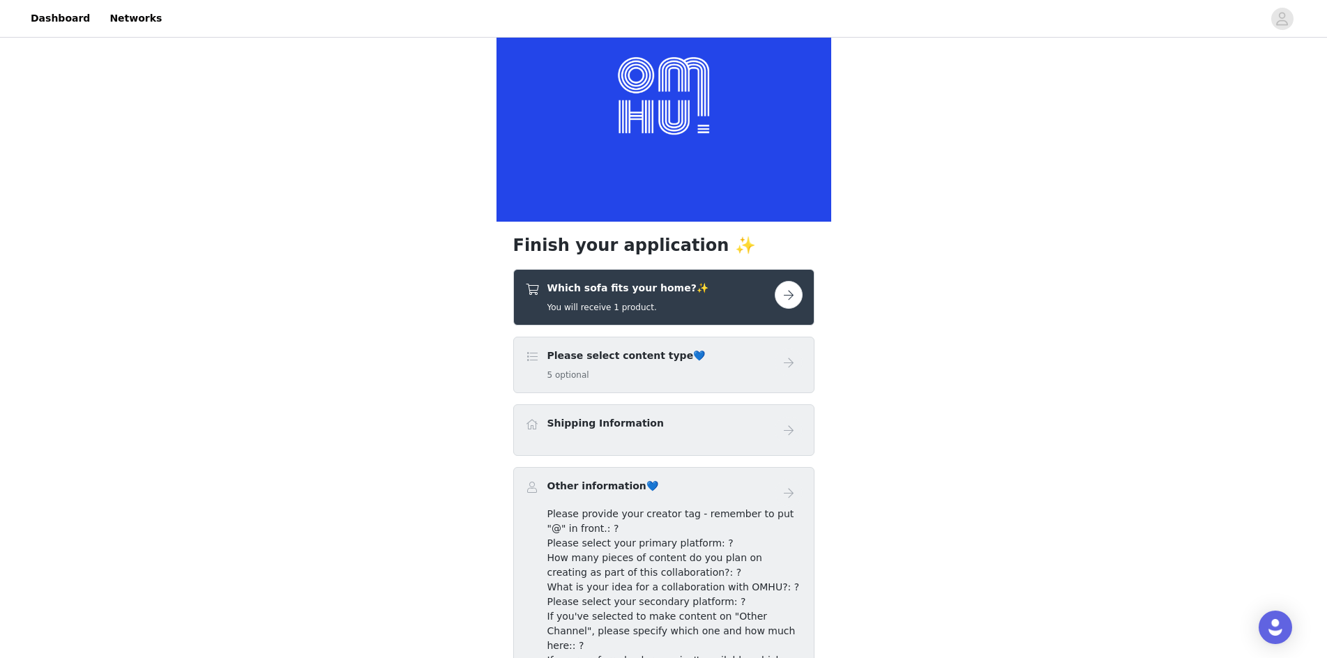  Describe the element at coordinates (626, 356) in the screenshot. I see `h4: Please select content type💙` at that location.